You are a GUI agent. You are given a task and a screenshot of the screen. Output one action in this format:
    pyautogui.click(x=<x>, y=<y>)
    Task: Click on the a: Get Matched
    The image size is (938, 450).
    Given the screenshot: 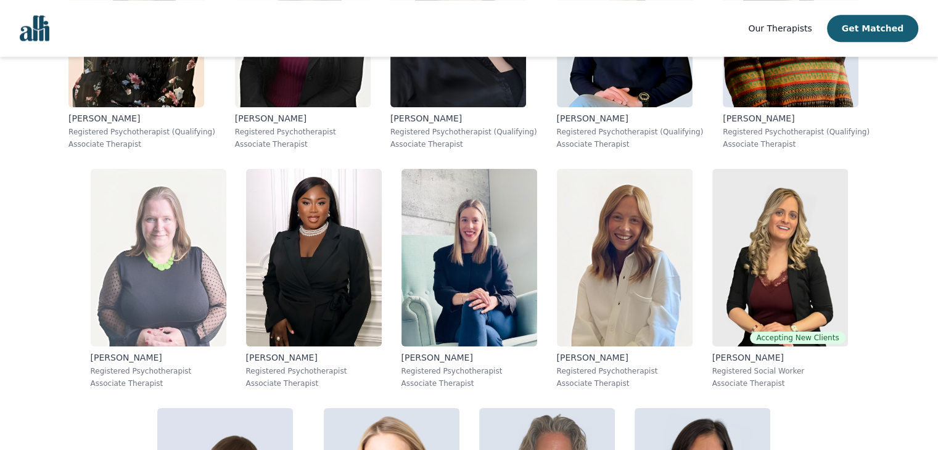 What is the action you would take?
    pyautogui.click(x=872, y=28)
    